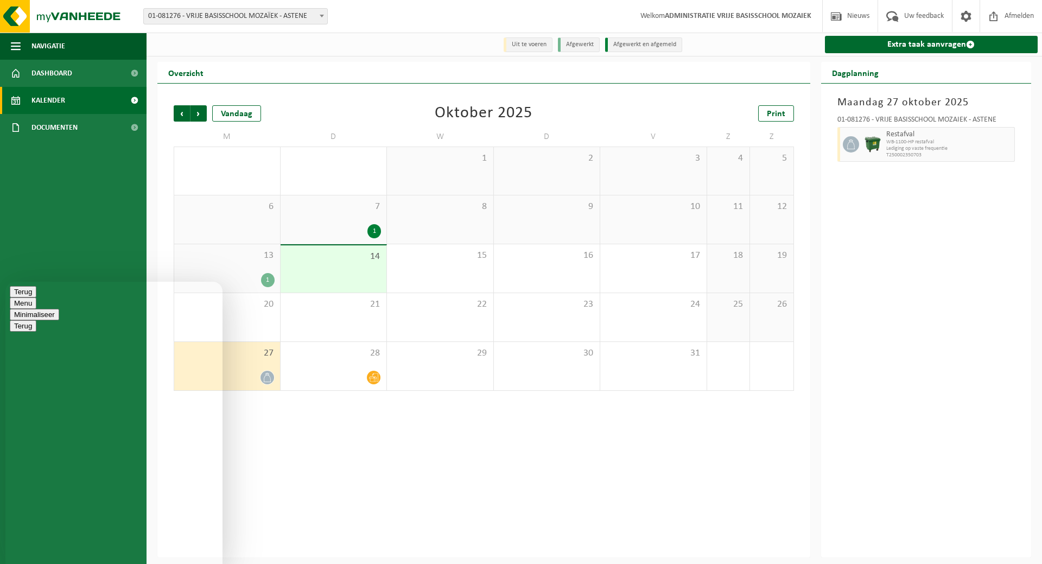 The width and height of the screenshot is (1042, 564). Describe the element at coordinates (54, 128) in the screenshot. I see `span: Documenten` at that location.